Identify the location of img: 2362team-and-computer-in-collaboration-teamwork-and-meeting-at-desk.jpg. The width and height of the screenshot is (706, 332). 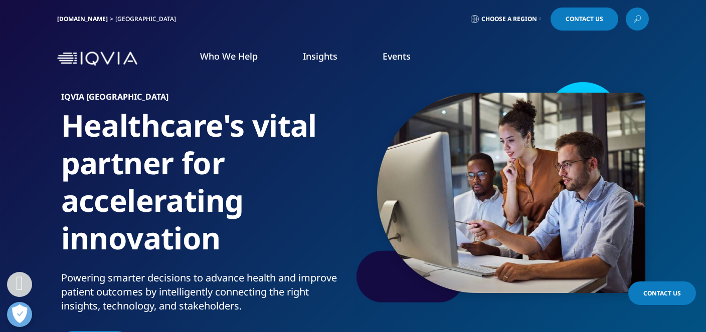
(511, 193).